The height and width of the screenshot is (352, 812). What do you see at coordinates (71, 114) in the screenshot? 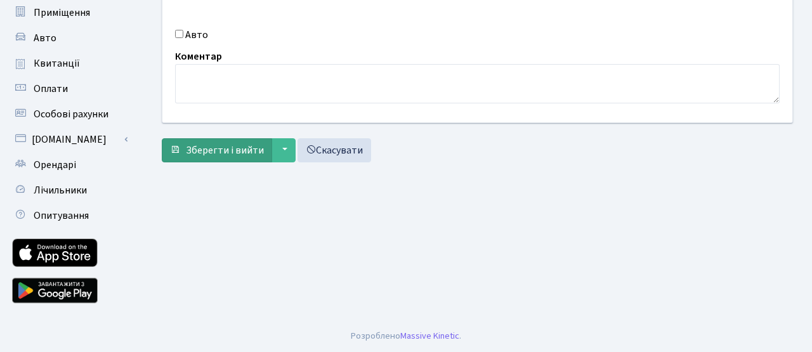
I see `span: Особові рахунки` at bounding box center [71, 114].